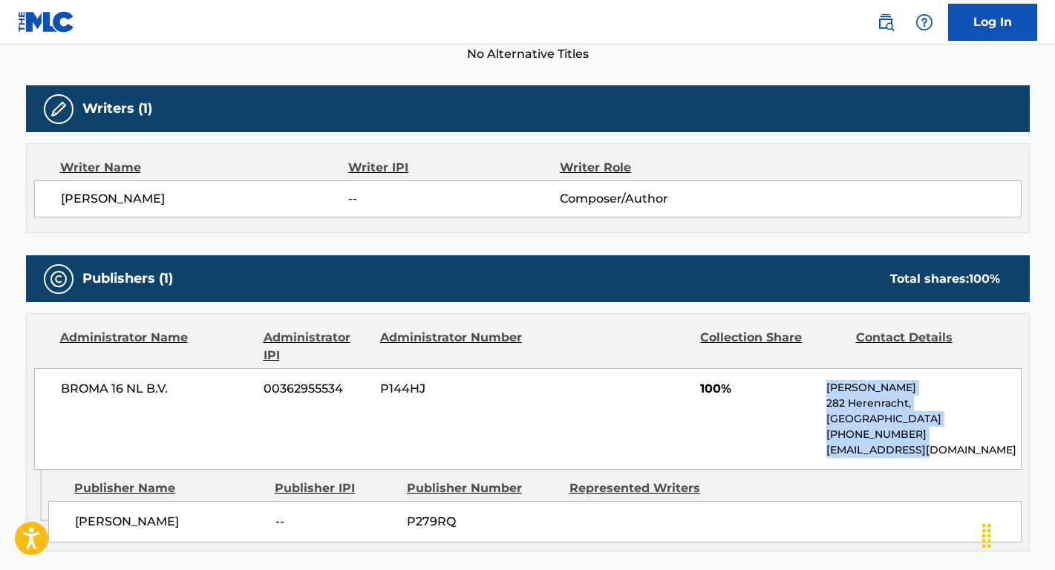 The image size is (1055, 570). What do you see at coordinates (993, 22) in the screenshot?
I see `a: Log In` at bounding box center [993, 22].